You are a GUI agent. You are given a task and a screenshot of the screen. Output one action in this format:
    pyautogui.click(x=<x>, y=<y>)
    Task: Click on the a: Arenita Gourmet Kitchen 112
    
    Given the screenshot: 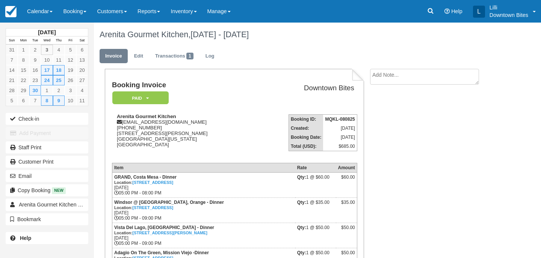 What is the action you would take?
    pyautogui.click(x=47, y=204)
    